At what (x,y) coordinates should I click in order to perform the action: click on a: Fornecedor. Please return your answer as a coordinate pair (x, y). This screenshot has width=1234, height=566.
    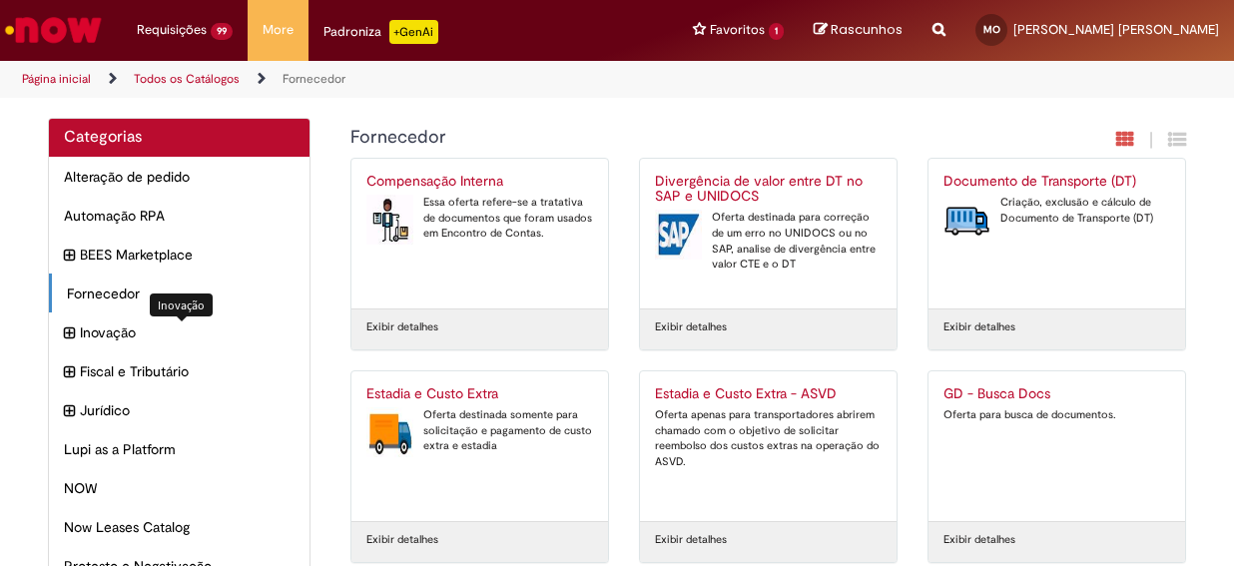
    Looking at the image, I should click on (314, 79).